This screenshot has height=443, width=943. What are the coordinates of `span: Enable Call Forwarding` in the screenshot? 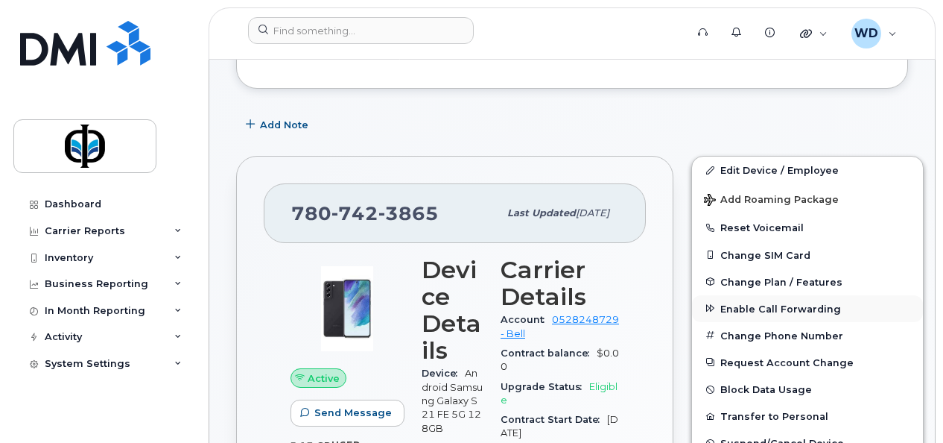 It's located at (781, 308).